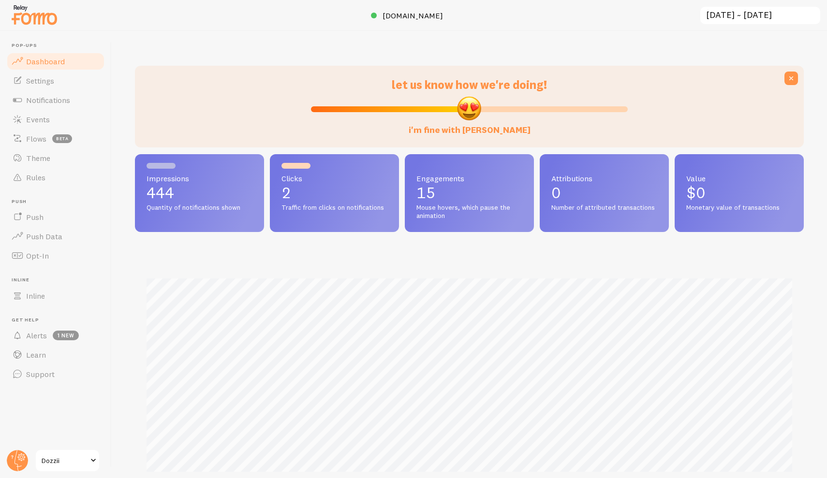 Image resolution: width=827 pixels, height=478 pixels. Describe the element at coordinates (334, 178) in the screenshot. I see `span: Clicks` at that location.